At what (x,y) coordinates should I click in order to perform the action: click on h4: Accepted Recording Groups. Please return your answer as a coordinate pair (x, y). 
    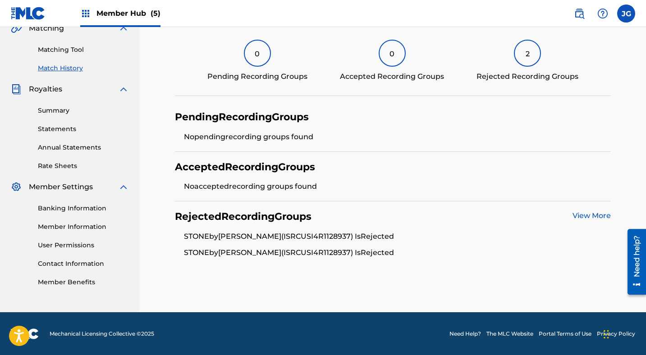
    Looking at the image, I should click on (245, 167).